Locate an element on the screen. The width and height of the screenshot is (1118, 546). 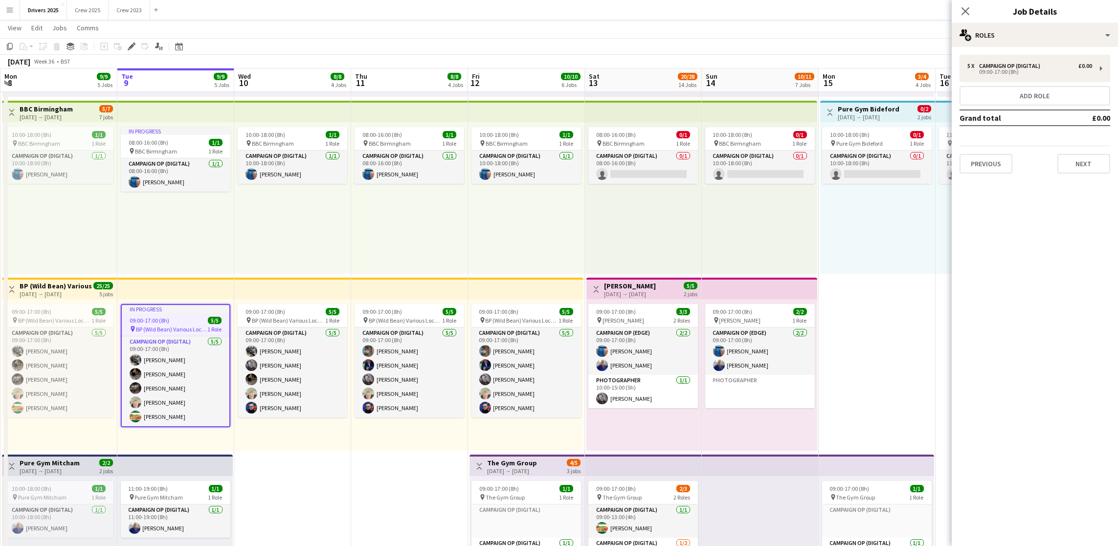
span: Comms is located at coordinates (88, 28).